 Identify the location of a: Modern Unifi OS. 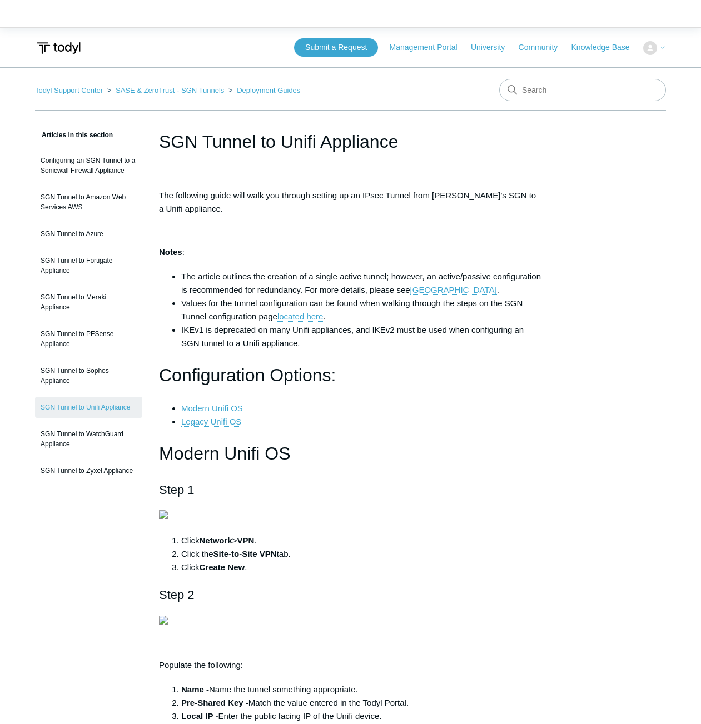
(212, 409).